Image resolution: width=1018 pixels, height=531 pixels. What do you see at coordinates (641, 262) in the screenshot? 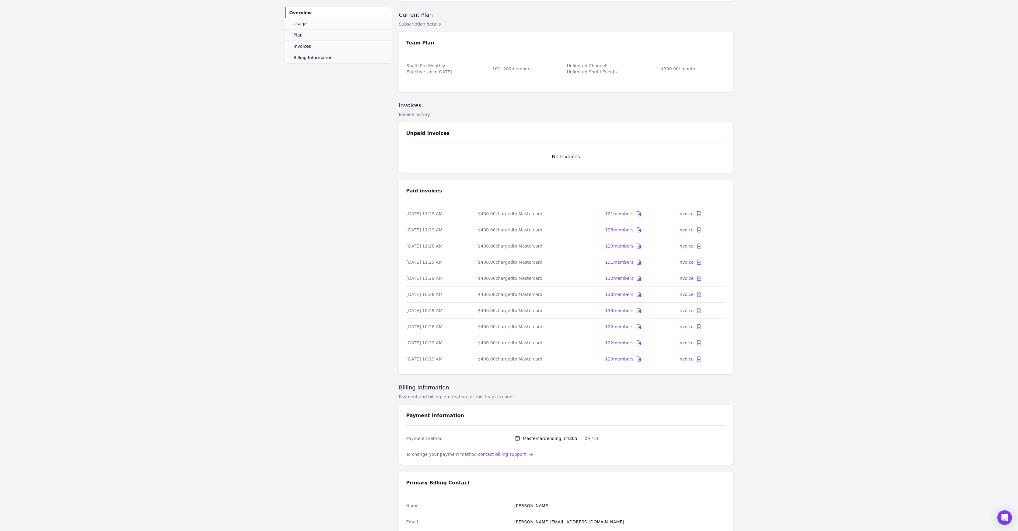
I see `a: 131members` at bounding box center [641, 262].